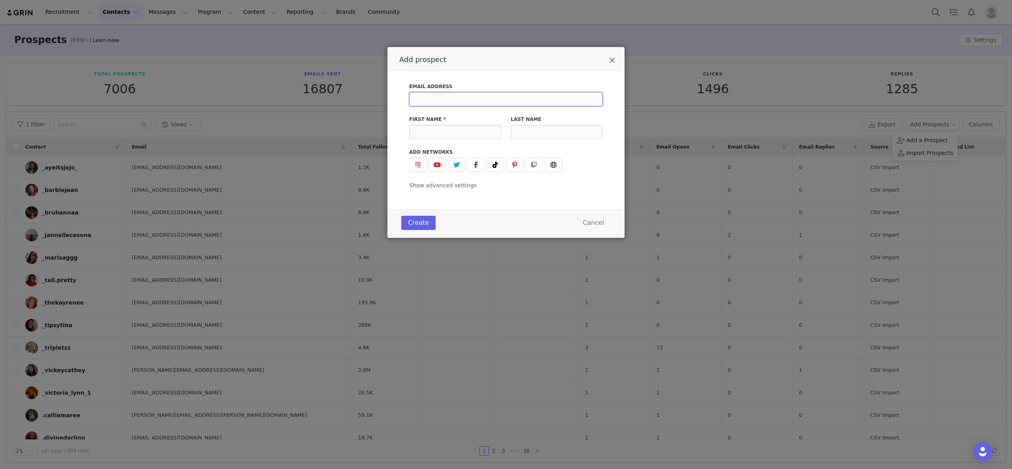 Image resolution: width=1012 pixels, height=469 pixels. Describe the element at coordinates (506, 87) in the screenshot. I see `label: Email Address` at that location.